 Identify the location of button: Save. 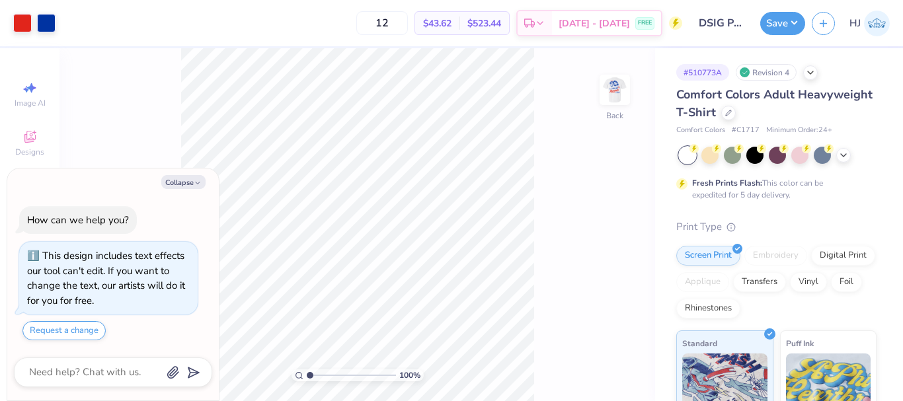
(783, 23).